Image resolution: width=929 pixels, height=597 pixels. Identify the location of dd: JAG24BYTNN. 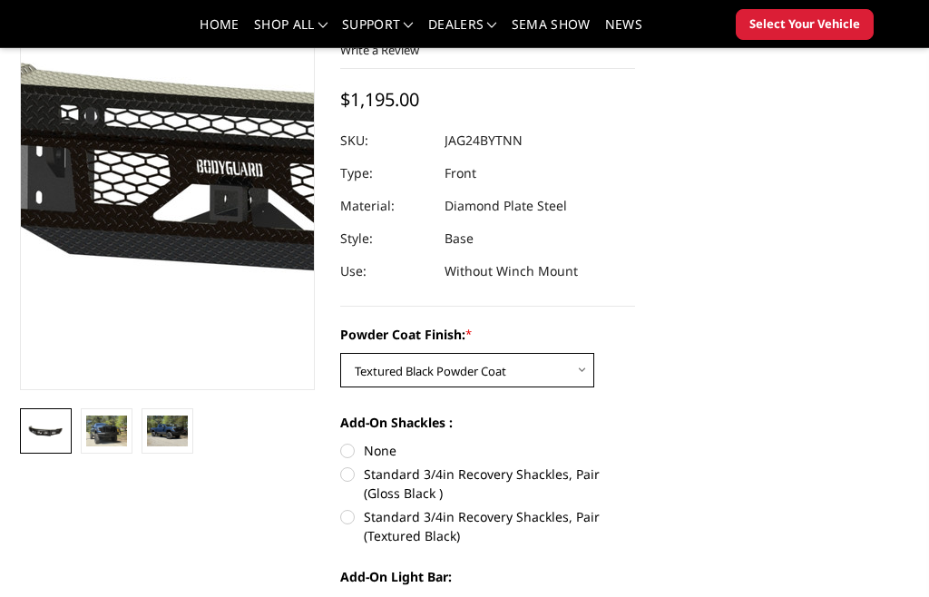
(483, 141).